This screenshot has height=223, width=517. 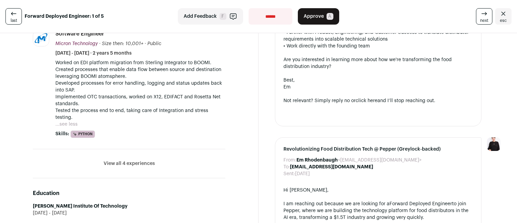 What do you see at coordinates (129, 194) in the screenshot?
I see `h2: Education` at bounding box center [129, 194].